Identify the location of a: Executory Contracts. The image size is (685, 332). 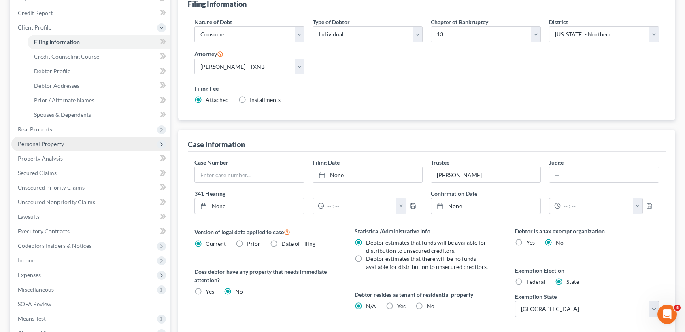
(91, 231).